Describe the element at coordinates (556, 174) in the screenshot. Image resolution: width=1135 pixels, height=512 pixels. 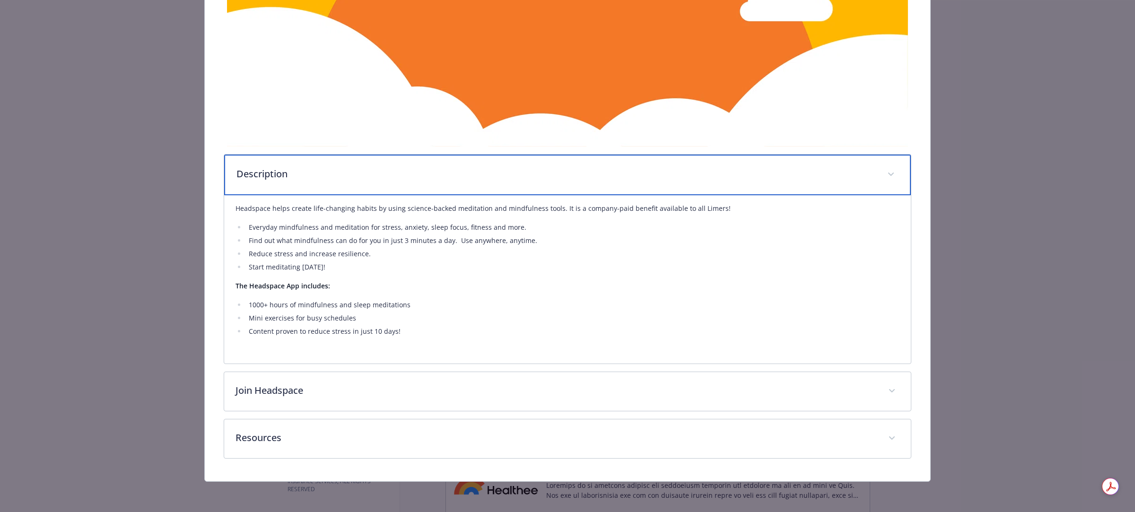
I see `p: Description` at that location.